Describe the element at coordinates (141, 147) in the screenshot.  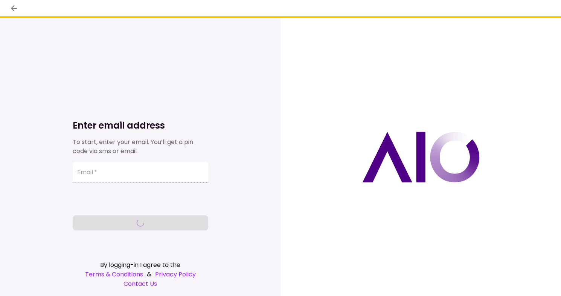
I see `div: To start, enter your email. You’ll get a pin code via sms or email` at that location.